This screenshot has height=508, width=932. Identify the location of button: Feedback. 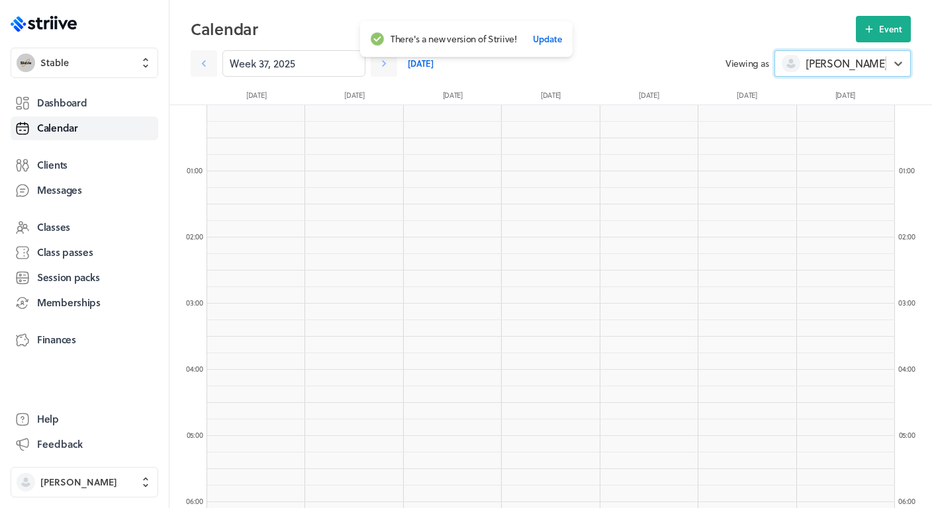
(84, 445).